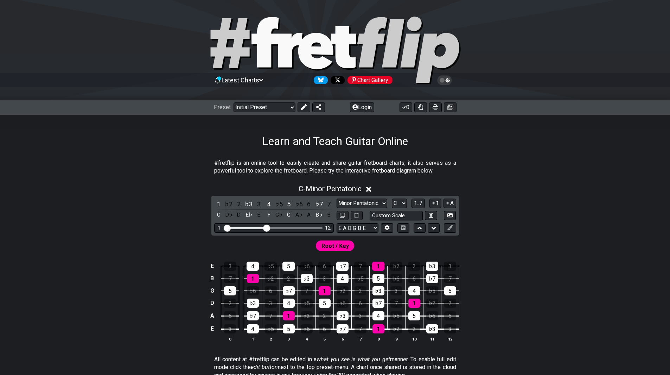 This screenshot has height=375, width=670. Describe the element at coordinates (450, 215) in the screenshot. I see `button: Create Image` at that location.